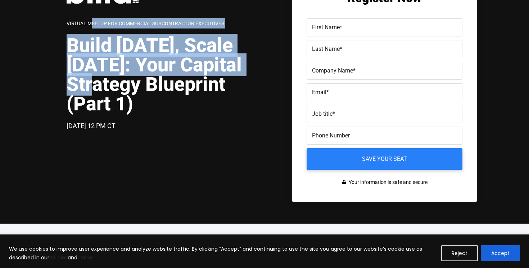 The width and height of the screenshot is (529, 268). What do you see at coordinates (460, 253) in the screenshot?
I see `button: Reject` at bounding box center [460, 253].